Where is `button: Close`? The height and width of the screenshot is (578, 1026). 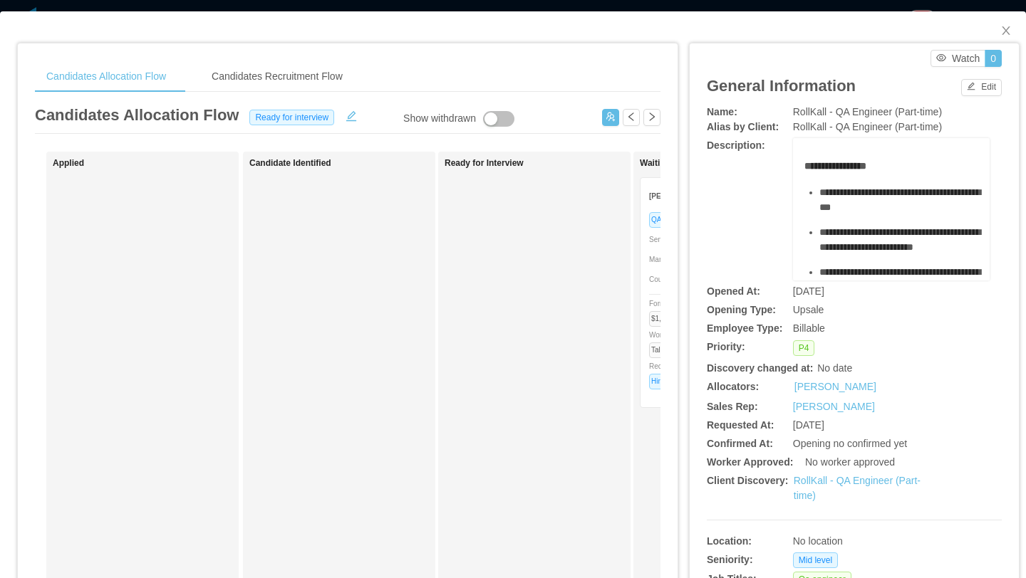 button: Close is located at coordinates (1006, 31).